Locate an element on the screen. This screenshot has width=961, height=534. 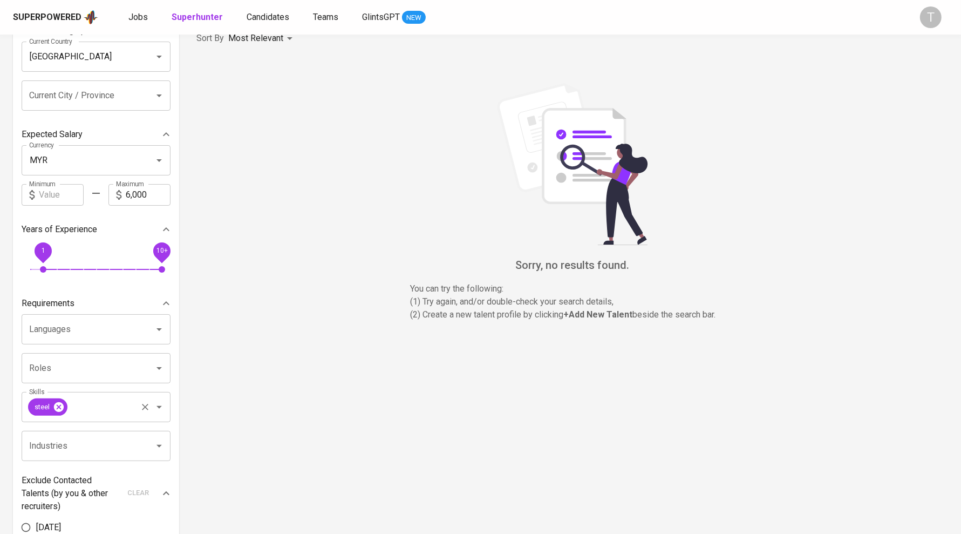
a: GlintsGPT NEW is located at coordinates (394, 17).